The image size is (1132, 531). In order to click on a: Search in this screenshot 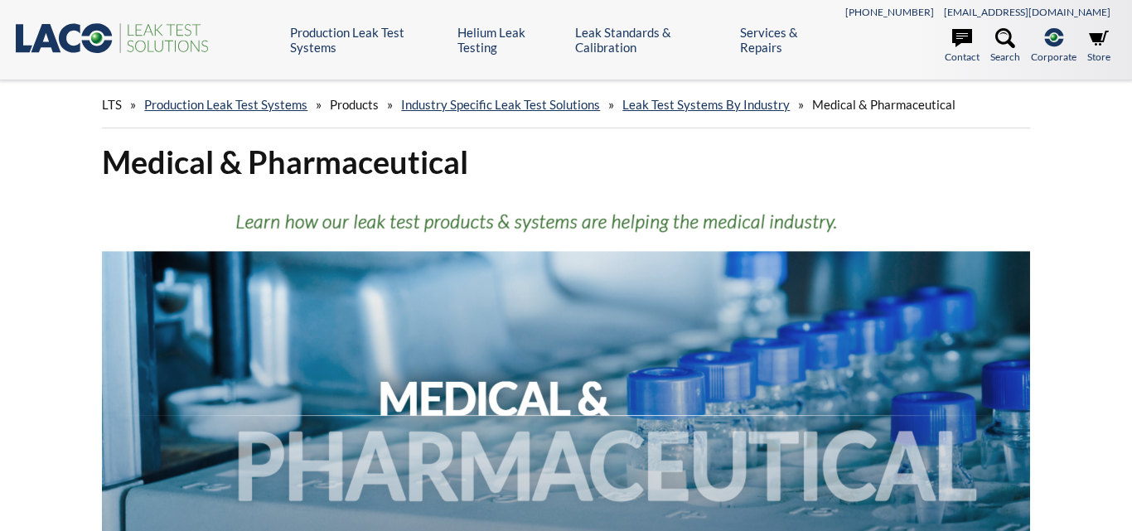, I will do `click(1006, 46)`.